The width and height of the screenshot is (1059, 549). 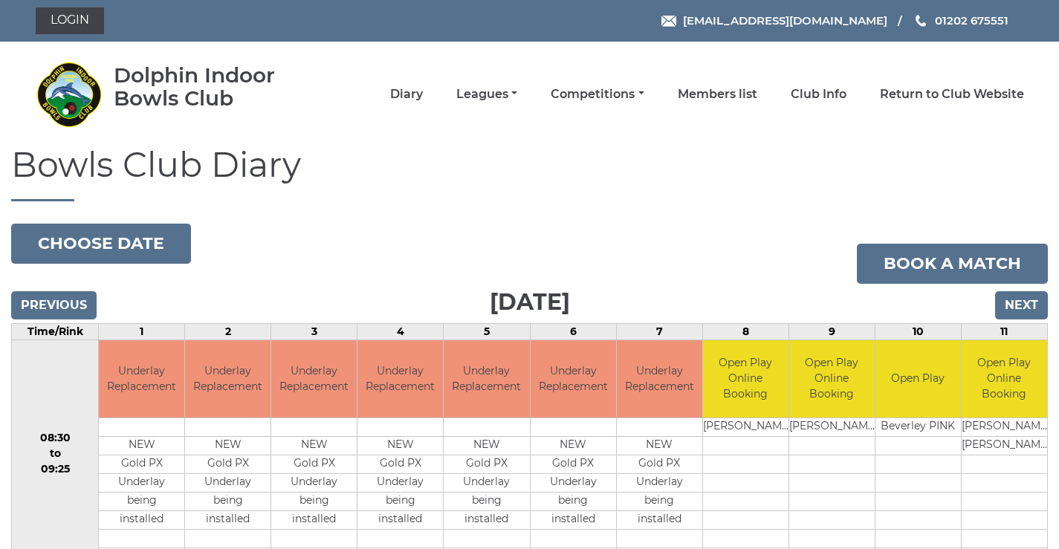 What do you see at coordinates (961, 20) in the screenshot?
I see `a: Phone us 01202 675551` at bounding box center [961, 20].